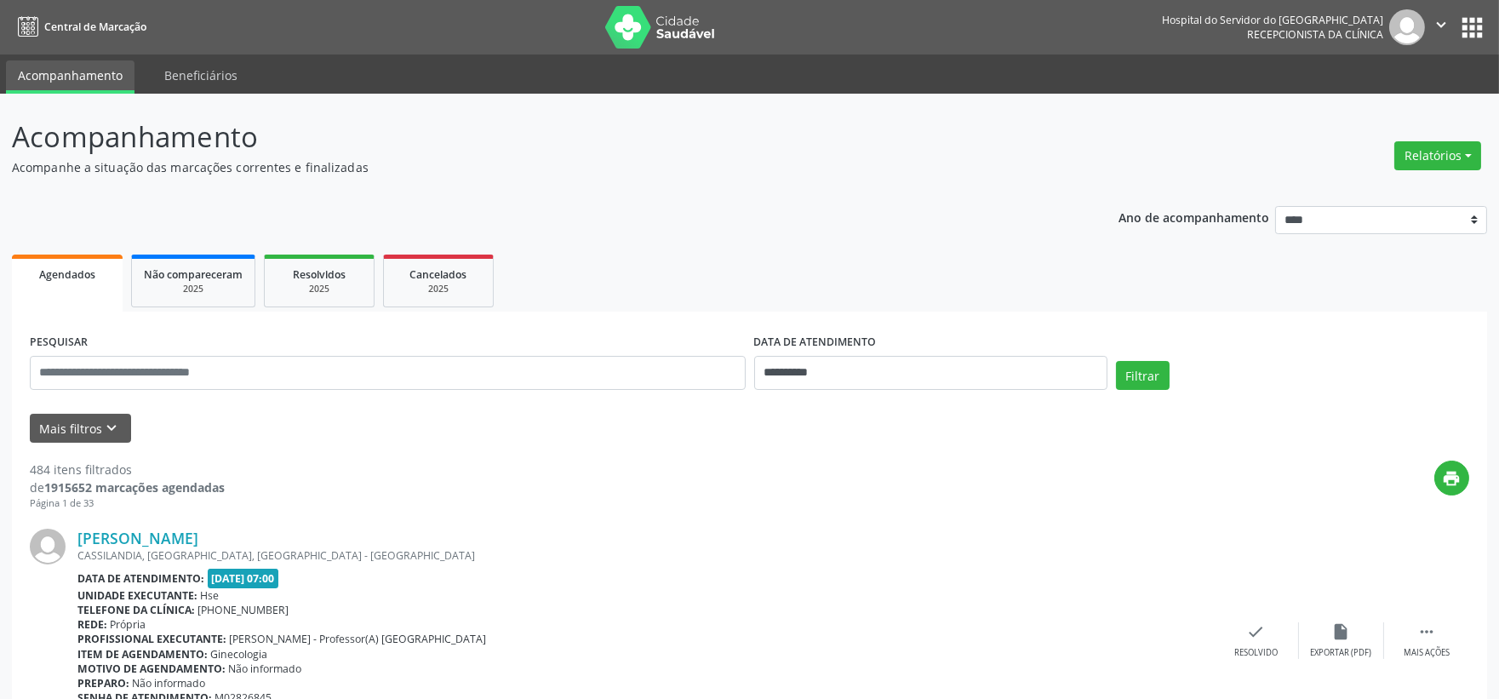 The image size is (1499, 699). Describe the element at coordinates (1315, 34) in the screenshot. I see `span: Recepcionista da clínica` at that location.